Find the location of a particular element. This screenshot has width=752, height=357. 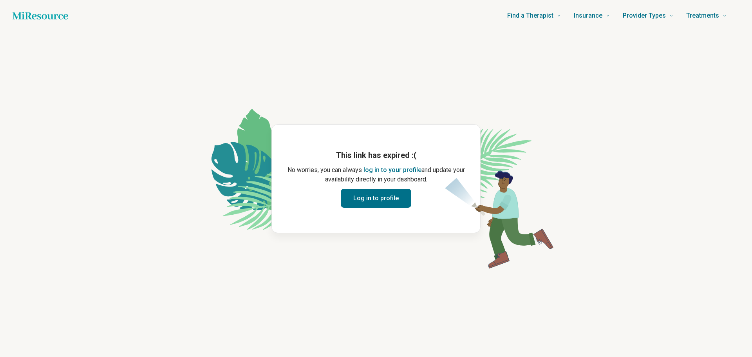

button: Log in to profile is located at coordinates (376, 198).